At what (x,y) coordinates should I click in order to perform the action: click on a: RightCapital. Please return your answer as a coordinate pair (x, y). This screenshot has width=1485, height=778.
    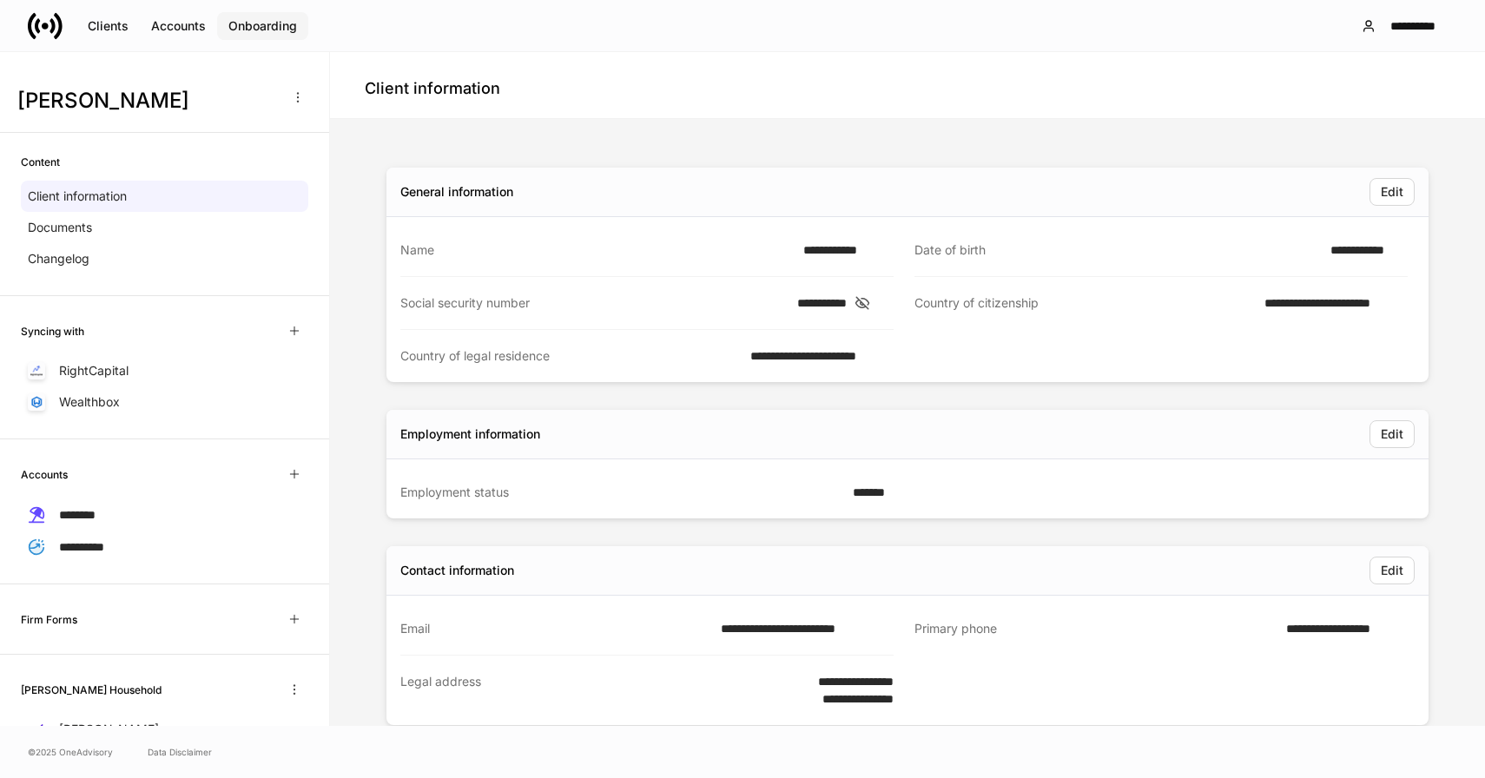
    Looking at the image, I should click on (164, 371).